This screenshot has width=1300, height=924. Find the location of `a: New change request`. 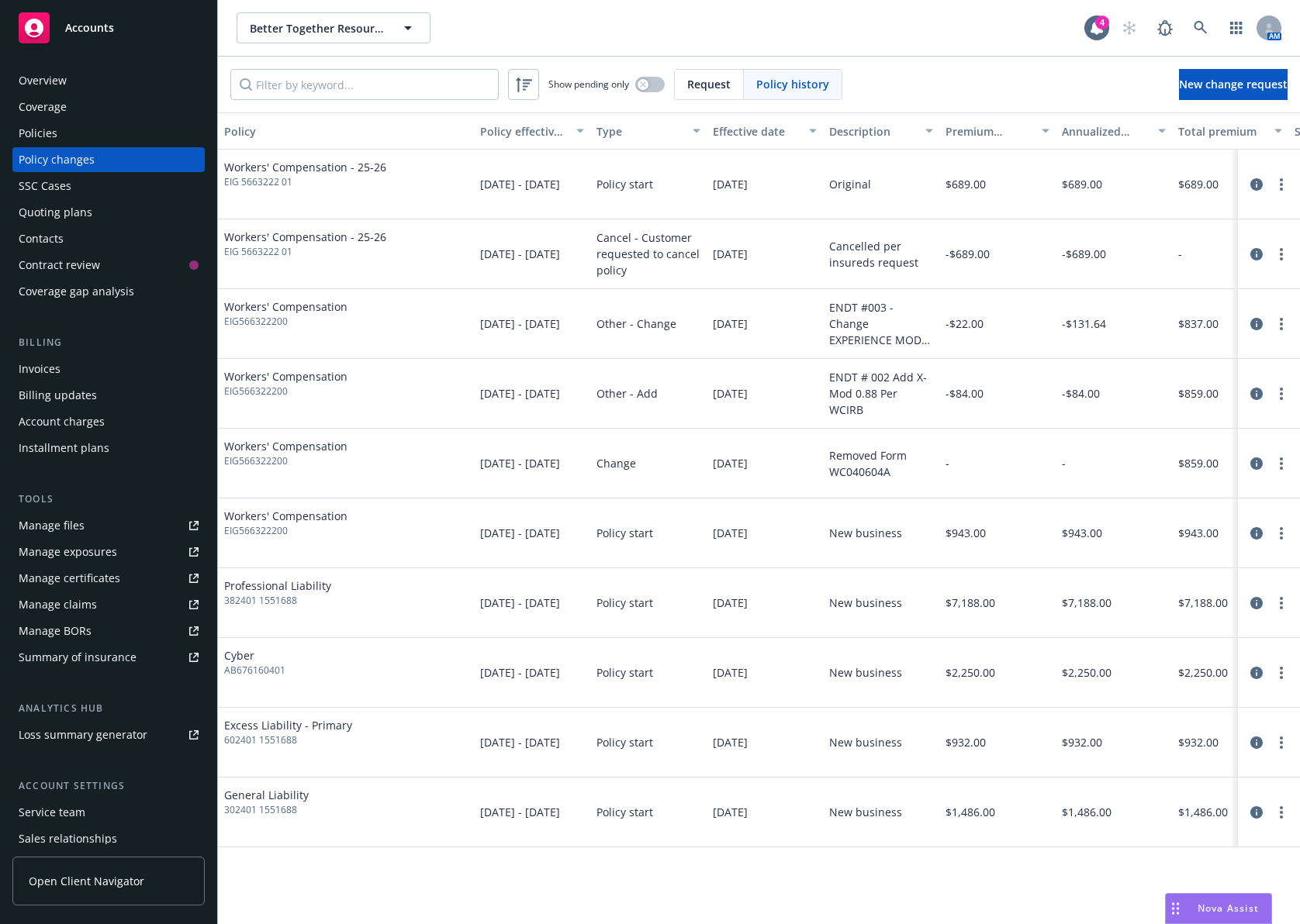

a: New change request is located at coordinates (1233, 84).